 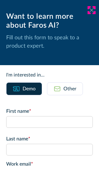 I want to click on div: Other, so click(x=70, y=89).